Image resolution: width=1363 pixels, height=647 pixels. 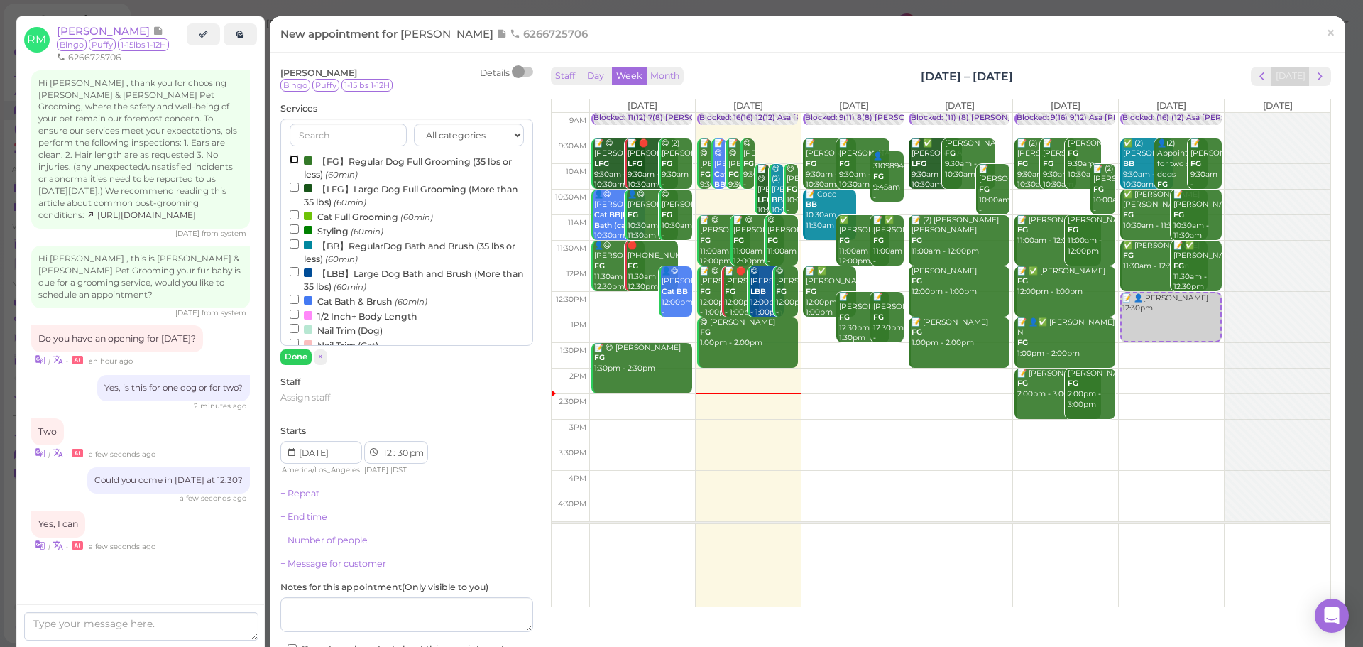 I want to click on input: Nail Trim (Cat), so click(x=294, y=343).